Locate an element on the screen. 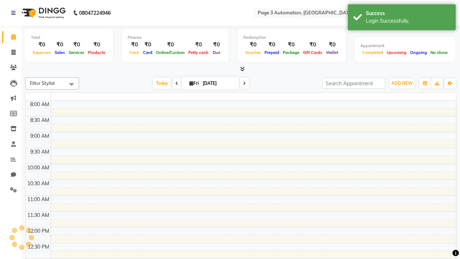 Image resolution: width=460 pixels, height=259 pixels. span: Wallet is located at coordinates (332, 52).